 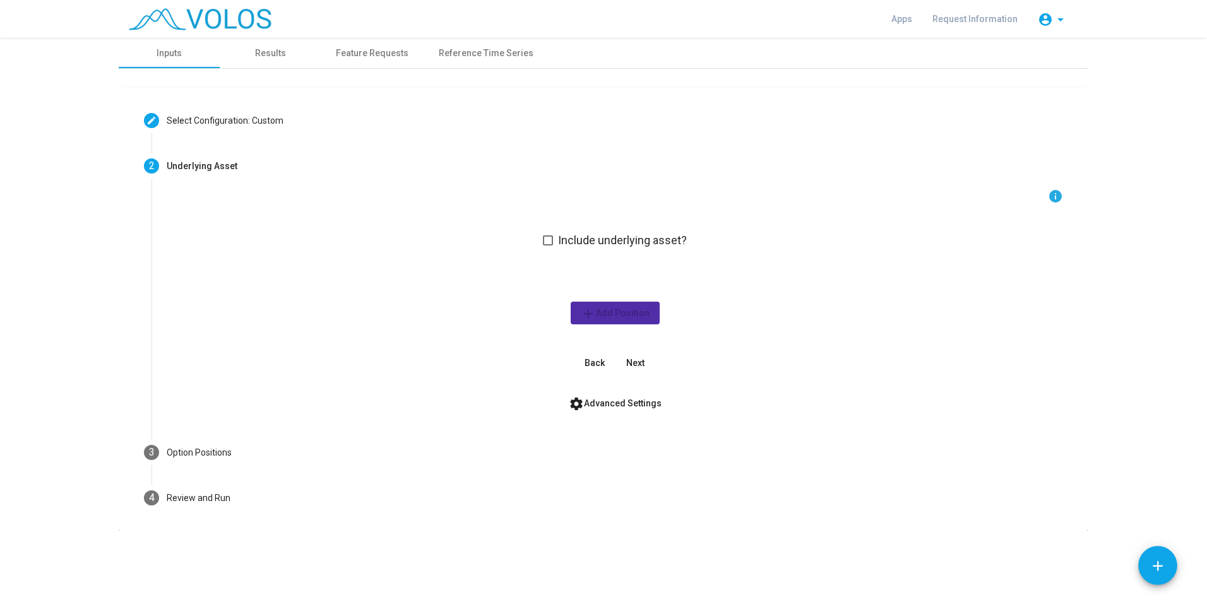 I want to click on mat-icon: info, so click(x=1056, y=196).